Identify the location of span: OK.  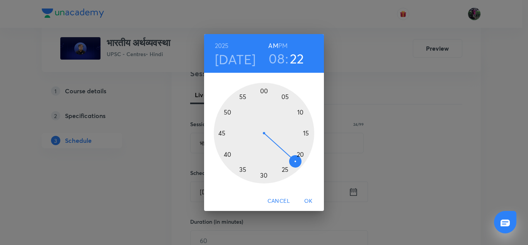
(309, 201).